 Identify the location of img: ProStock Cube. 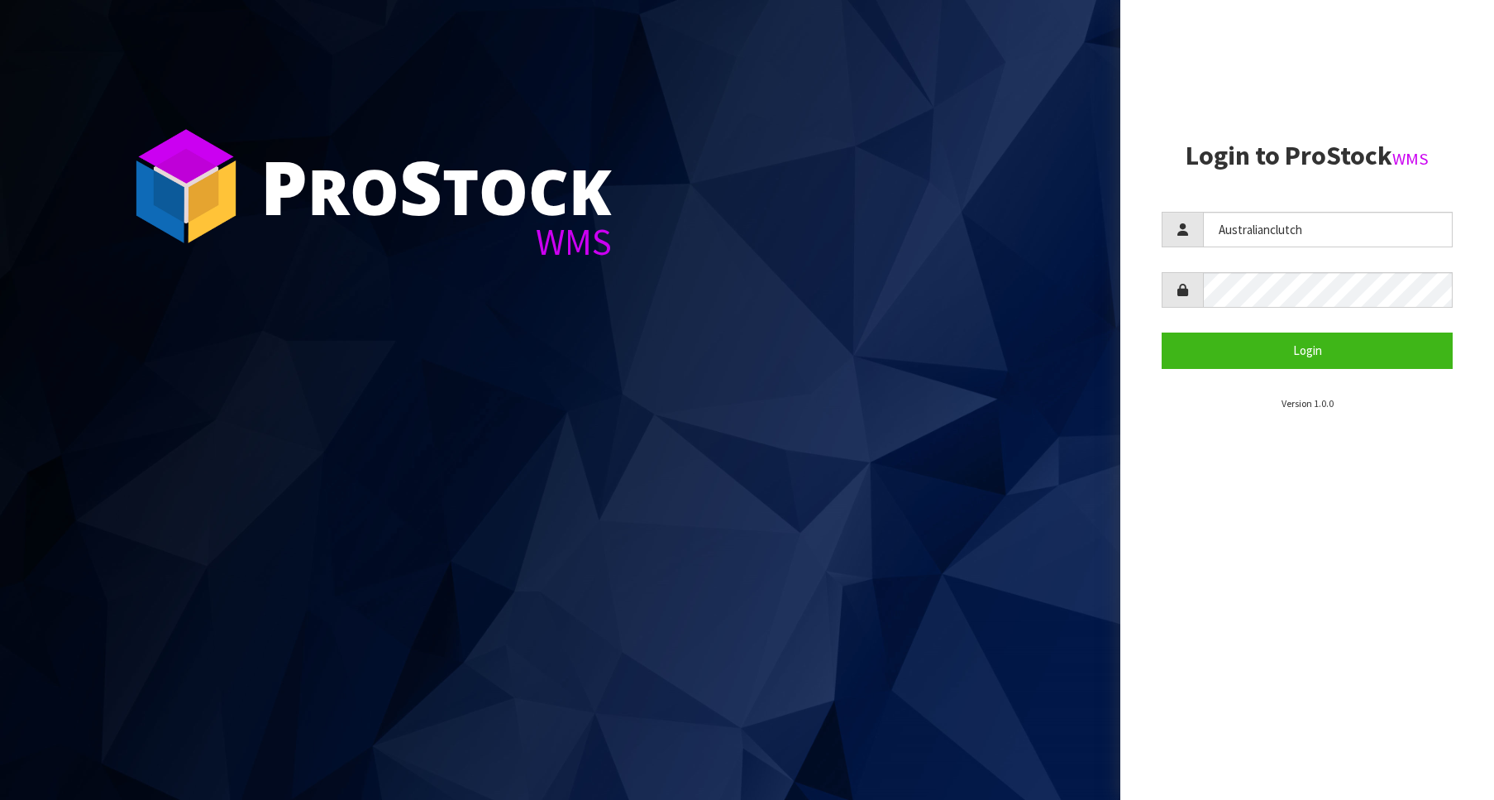
(186, 186).